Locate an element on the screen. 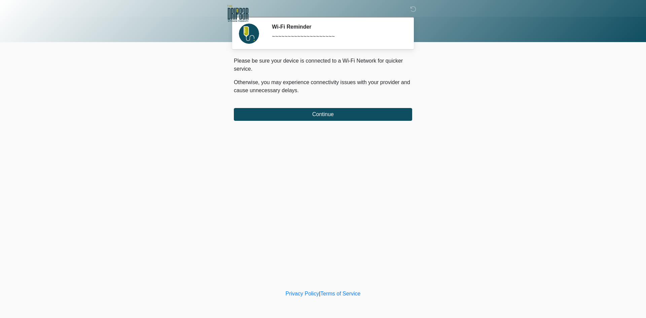 The image size is (646, 318). img: The DRIPBaR Lee's Summit Logo is located at coordinates (238, 13).